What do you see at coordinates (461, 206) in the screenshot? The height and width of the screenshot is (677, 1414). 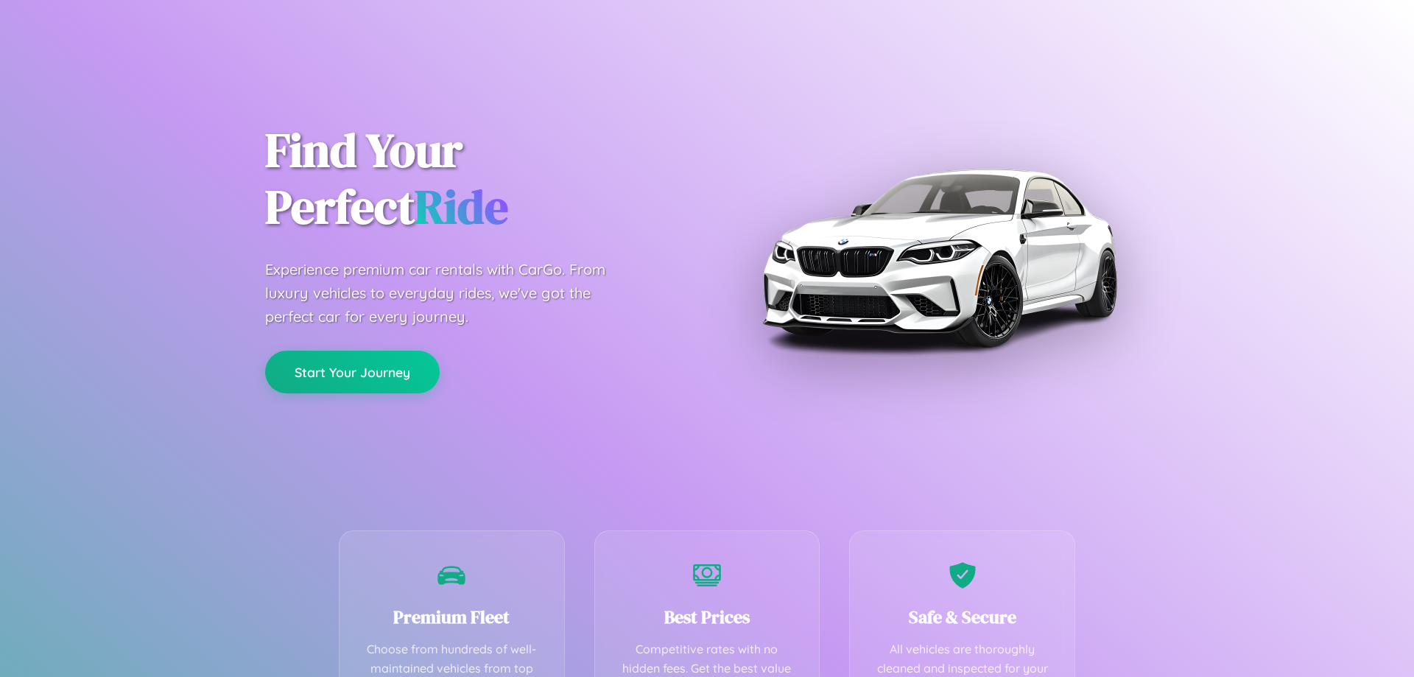 I see `span: Ride` at bounding box center [461, 206].